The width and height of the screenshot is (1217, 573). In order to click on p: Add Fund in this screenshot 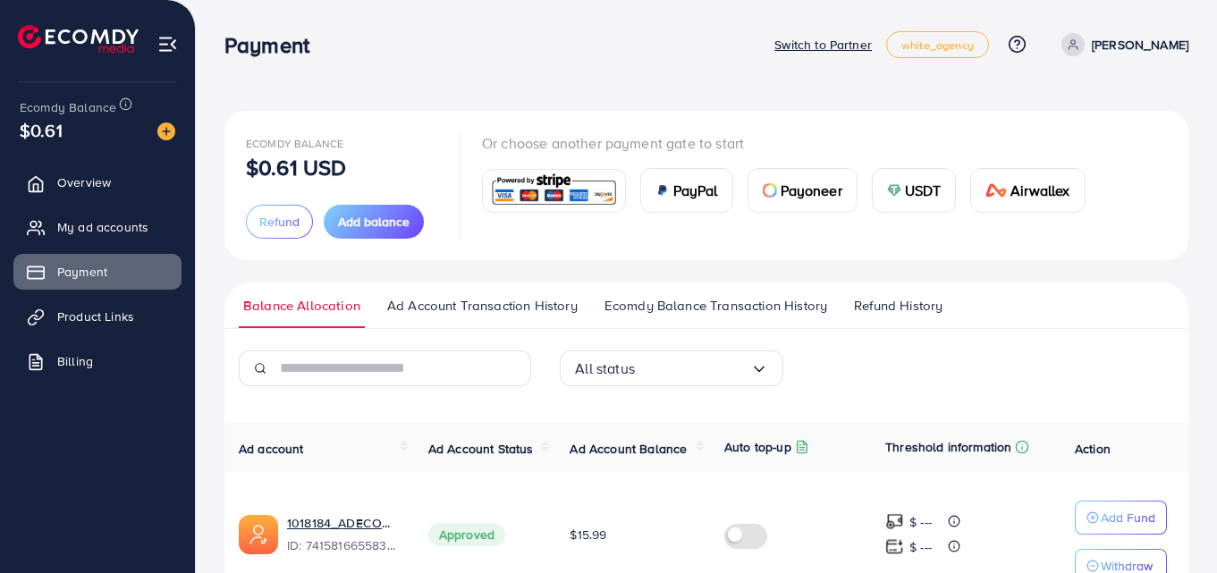, I will do `click(1127, 518)`.